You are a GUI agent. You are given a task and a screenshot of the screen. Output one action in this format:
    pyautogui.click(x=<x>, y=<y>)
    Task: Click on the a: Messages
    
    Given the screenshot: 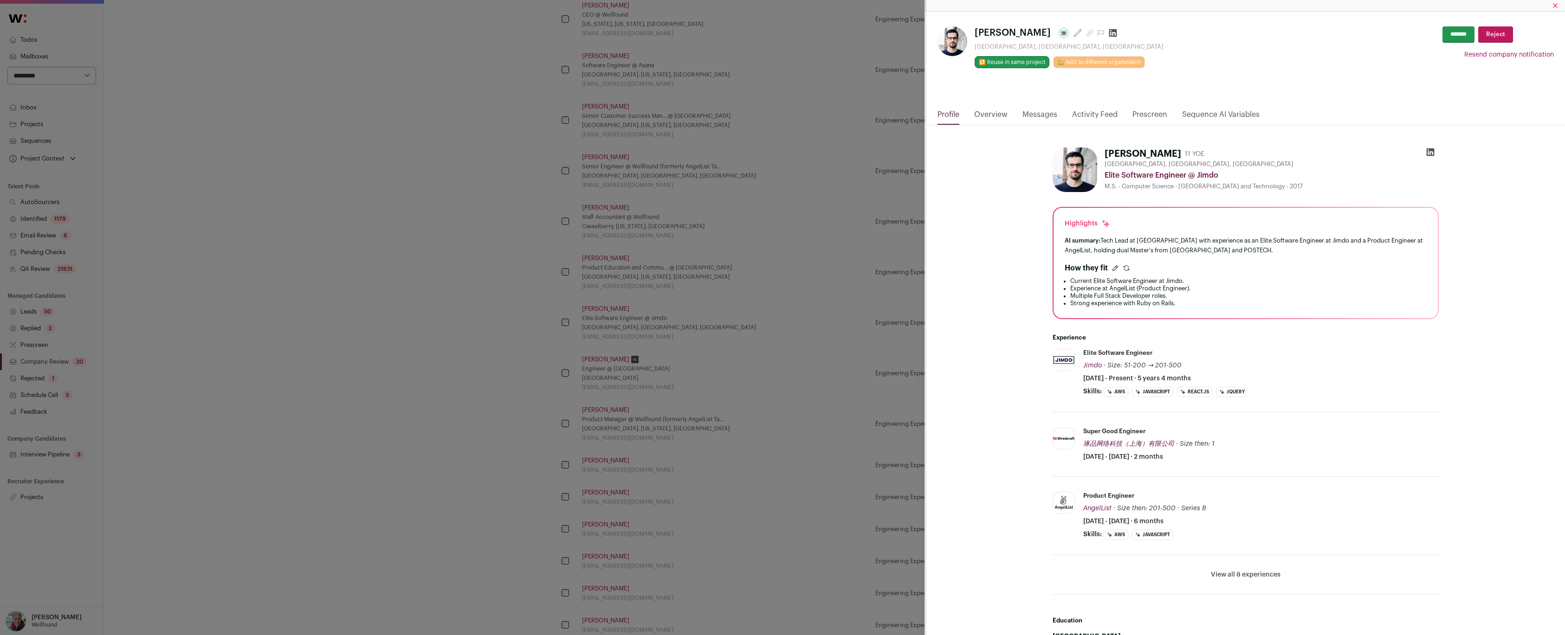 What is the action you would take?
    pyautogui.click(x=1040, y=117)
    